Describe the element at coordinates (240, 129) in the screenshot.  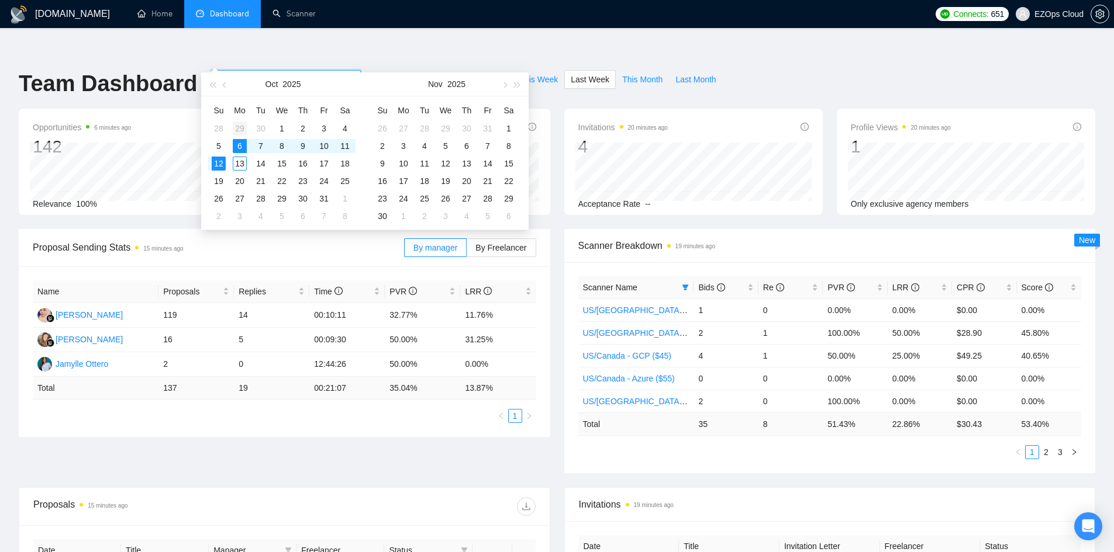
I see `div: 29` at that location.